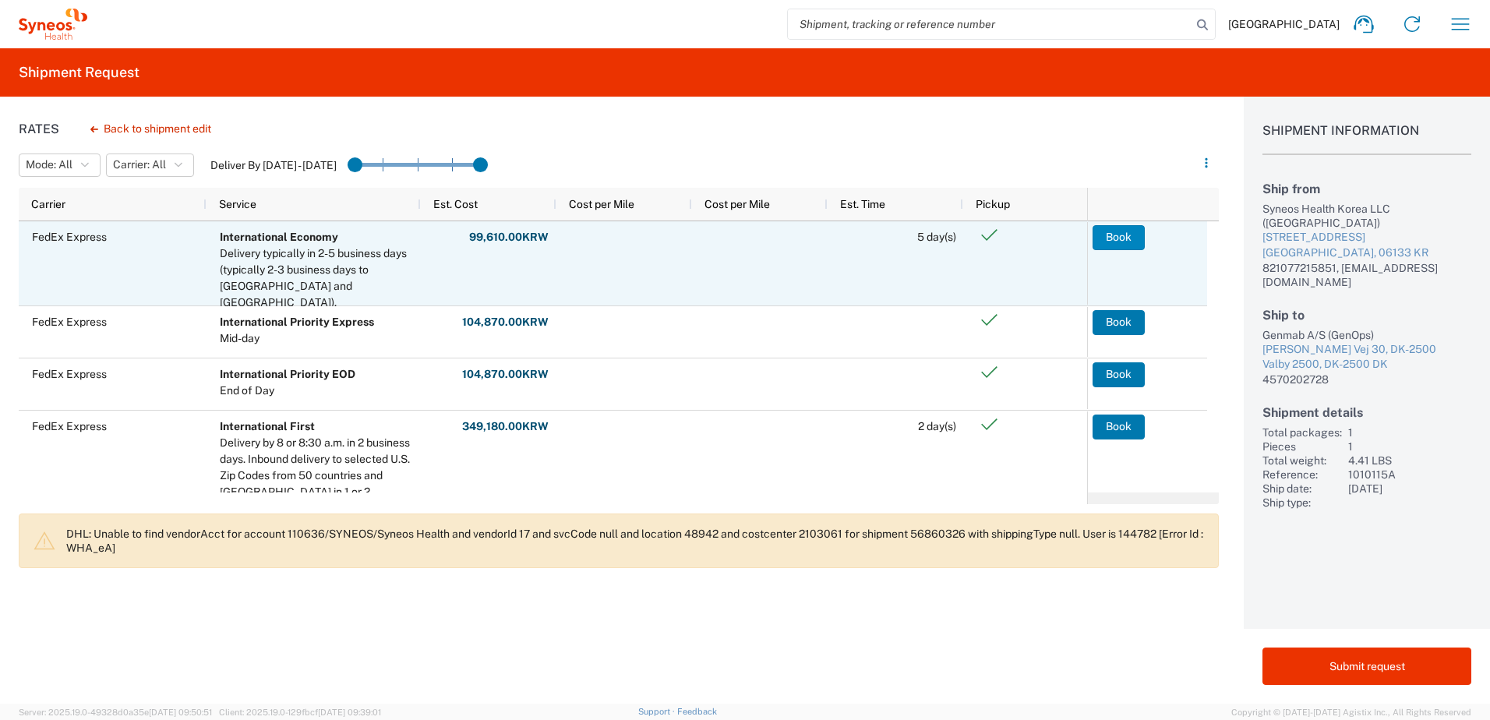  Describe the element at coordinates (1367, 666) in the screenshot. I see `button: Submit request` at that location.